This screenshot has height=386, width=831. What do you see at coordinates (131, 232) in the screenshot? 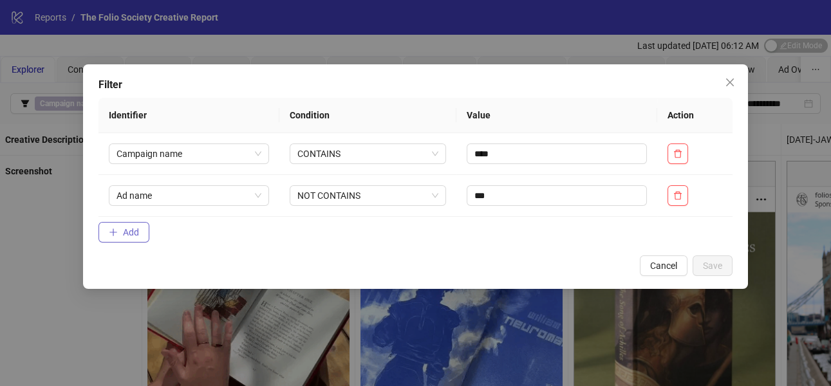
I see `span: Add` at bounding box center [131, 232].